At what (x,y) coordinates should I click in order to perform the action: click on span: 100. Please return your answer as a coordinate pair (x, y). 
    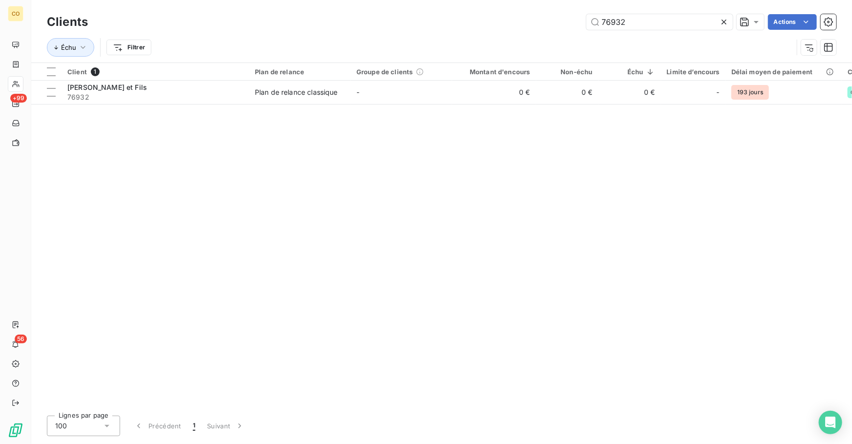
    Looking at the image, I should click on (61, 426).